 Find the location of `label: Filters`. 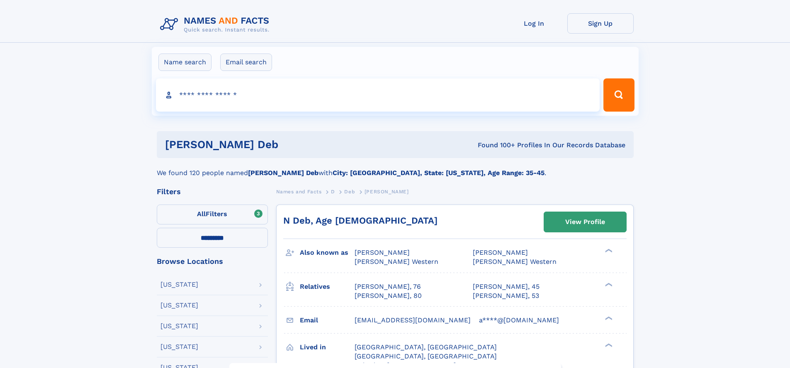

label: Filters is located at coordinates (212, 214).